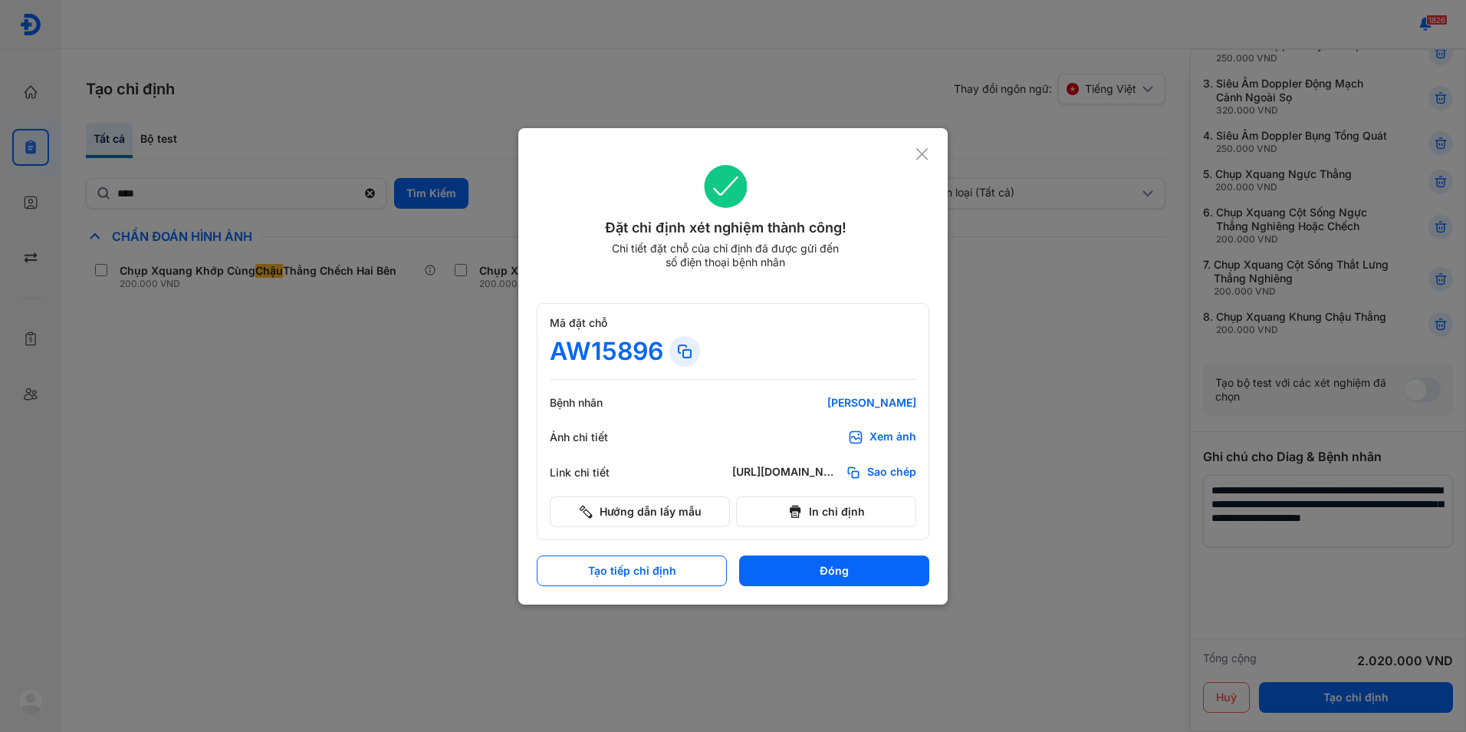 The image size is (1466, 732). Describe the element at coordinates (826, 512) in the screenshot. I see `button: In chỉ định` at that location.